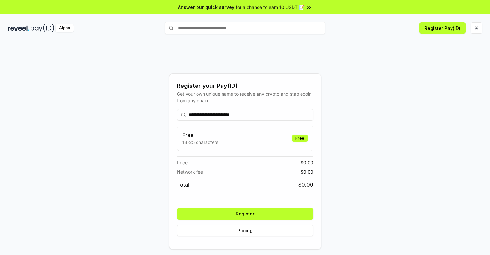  I want to click on button: Pricing, so click(245, 230).